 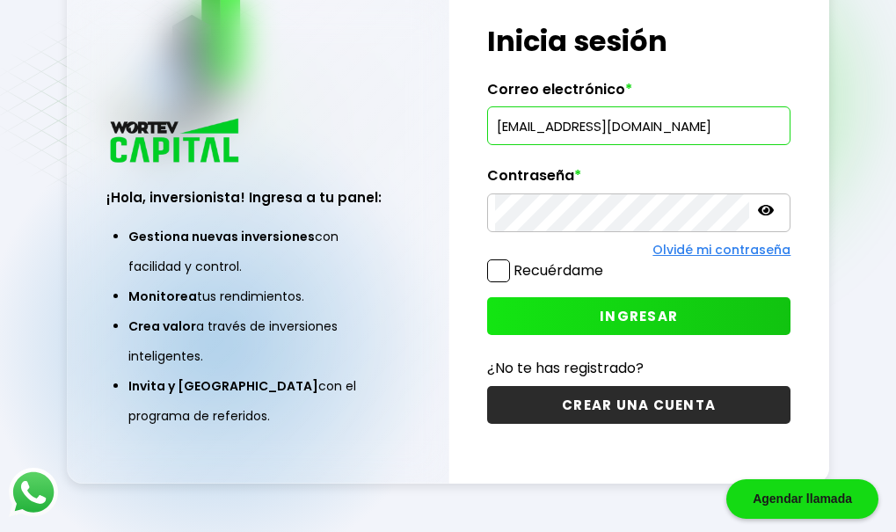 What do you see at coordinates (639, 390) in the screenshot?
I see `a: ¿No te has registrado?CREAR UNA CUENTA` at bounding box center [639, 390].